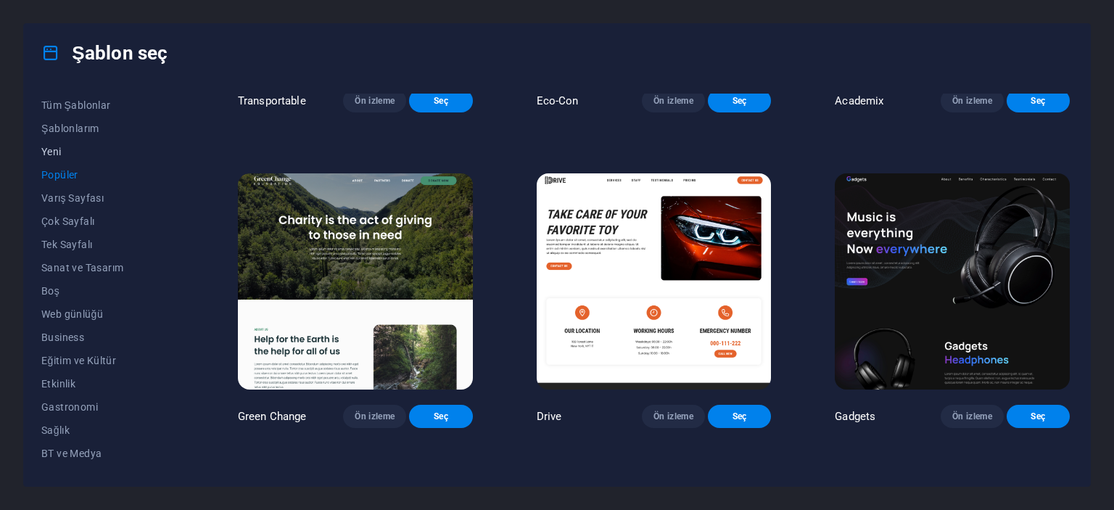 This screenshot has width=1114, height=510. I want to click on span: Business, so click(107, 337).